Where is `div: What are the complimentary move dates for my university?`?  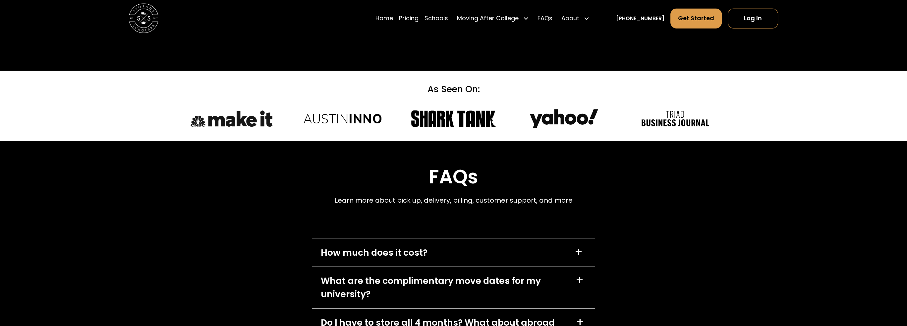
div: What are the complimentary move dates for my university? is located at coordinates (444, 287).